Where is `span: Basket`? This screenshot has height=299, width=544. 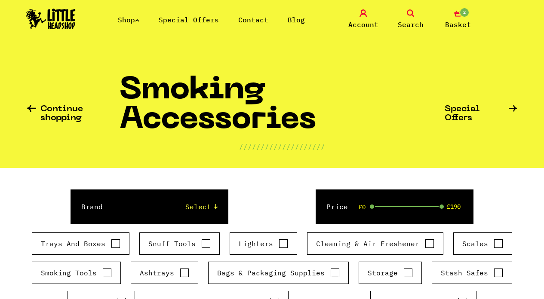 span: Basket is located at coordinates (458, 25).